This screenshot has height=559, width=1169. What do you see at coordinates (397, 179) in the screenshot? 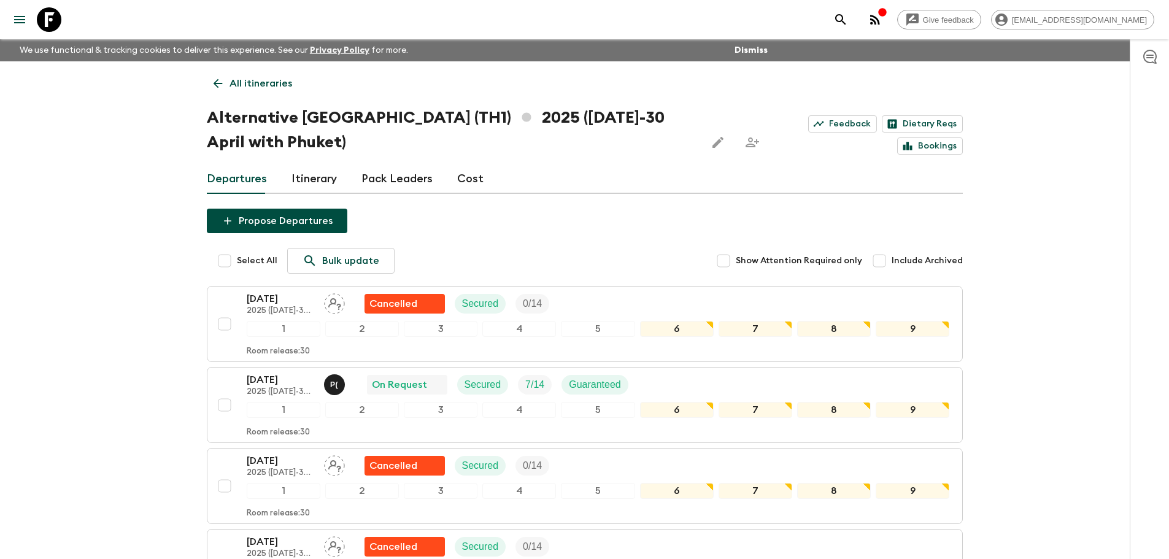
I see `a: Pack Leaders` at bounding box center [397, 179].